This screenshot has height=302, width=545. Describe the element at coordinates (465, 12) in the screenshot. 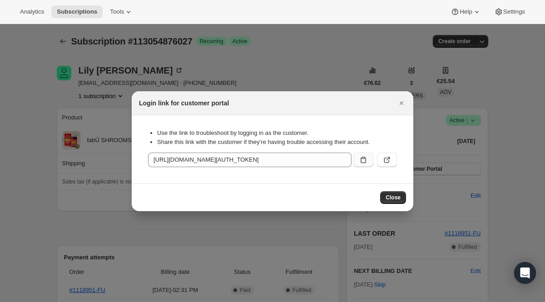

I see `button: Help` at that location.